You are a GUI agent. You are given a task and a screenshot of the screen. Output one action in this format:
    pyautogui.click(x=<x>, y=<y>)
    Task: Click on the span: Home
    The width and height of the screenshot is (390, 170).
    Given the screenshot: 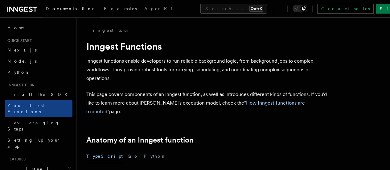 What is the action you would take?
    pyautogui.click(x=16, y=28)
    